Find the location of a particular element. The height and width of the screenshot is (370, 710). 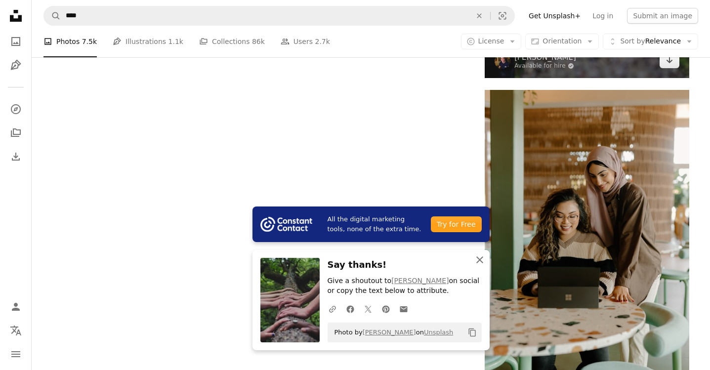

a: Share over email is located at coordinates (404, 309).